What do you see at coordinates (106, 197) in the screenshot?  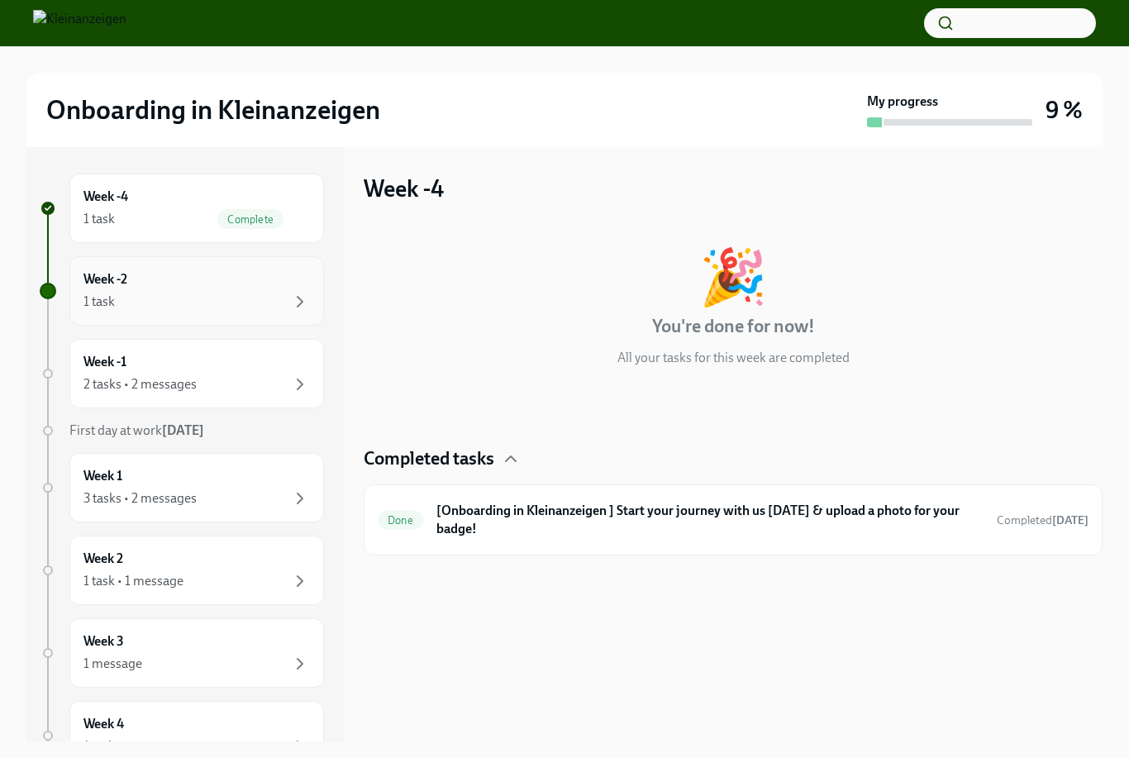 I see `h6: Week -4` at bounding box center [106, 197].